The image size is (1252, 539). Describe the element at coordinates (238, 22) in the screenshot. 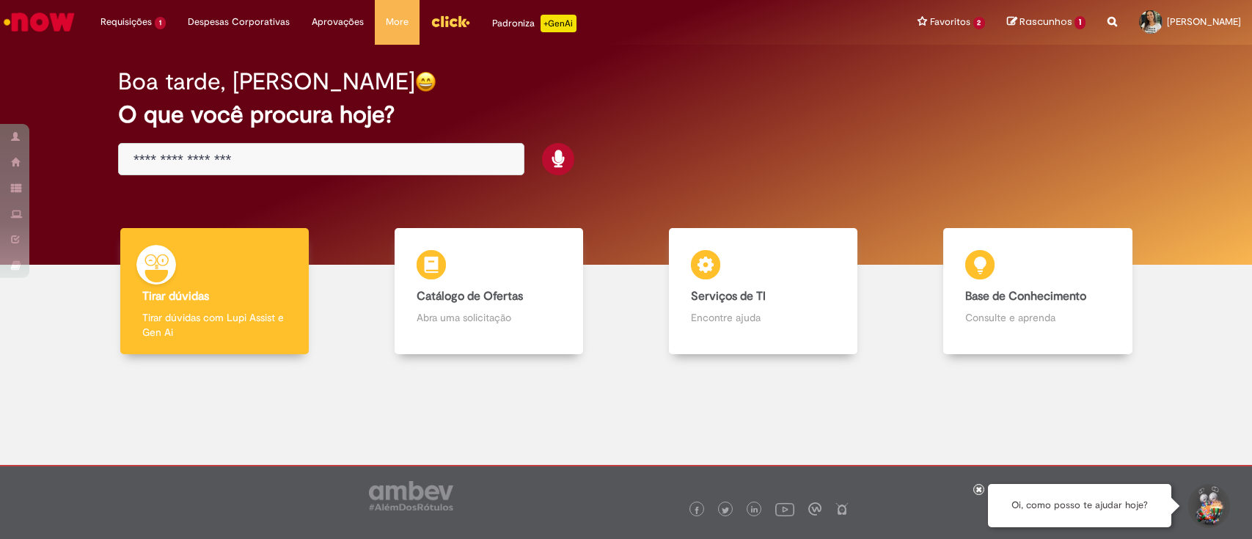

I see `span: Despesas Corporativas` at that location.